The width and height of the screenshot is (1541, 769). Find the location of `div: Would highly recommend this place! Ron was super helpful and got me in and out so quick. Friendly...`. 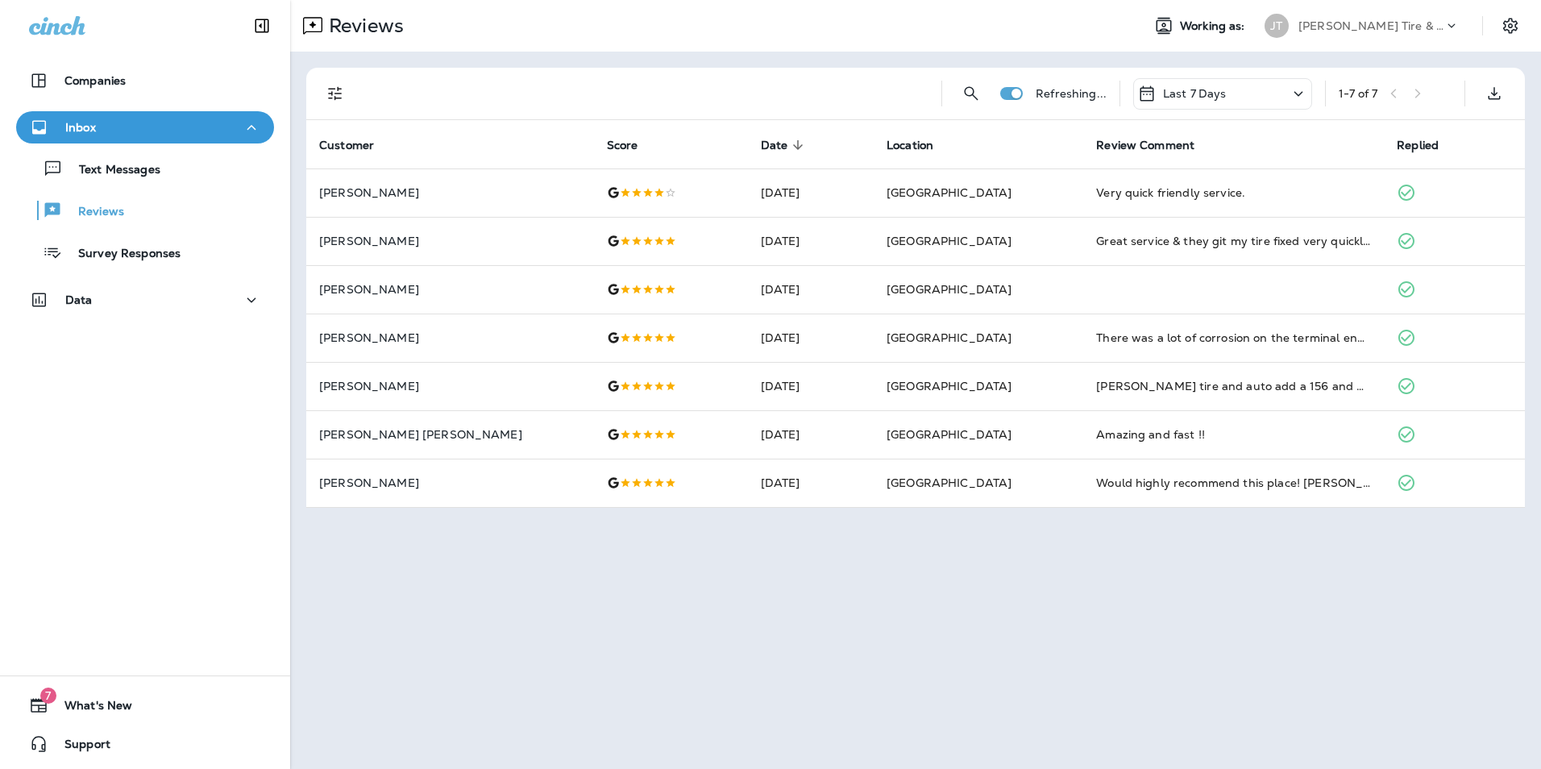

div: Would highly recommend this place! Ron was super helpful and got me in and out so quick. Friendly... is located at coordinates (1233, 483).